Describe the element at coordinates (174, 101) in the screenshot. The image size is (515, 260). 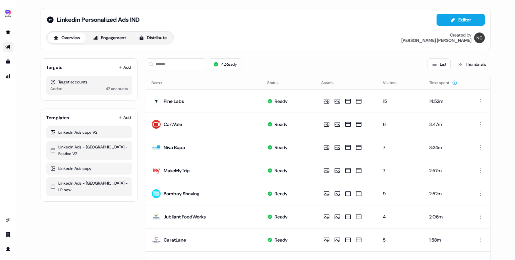
I see `div: Pine Labs` at that location.